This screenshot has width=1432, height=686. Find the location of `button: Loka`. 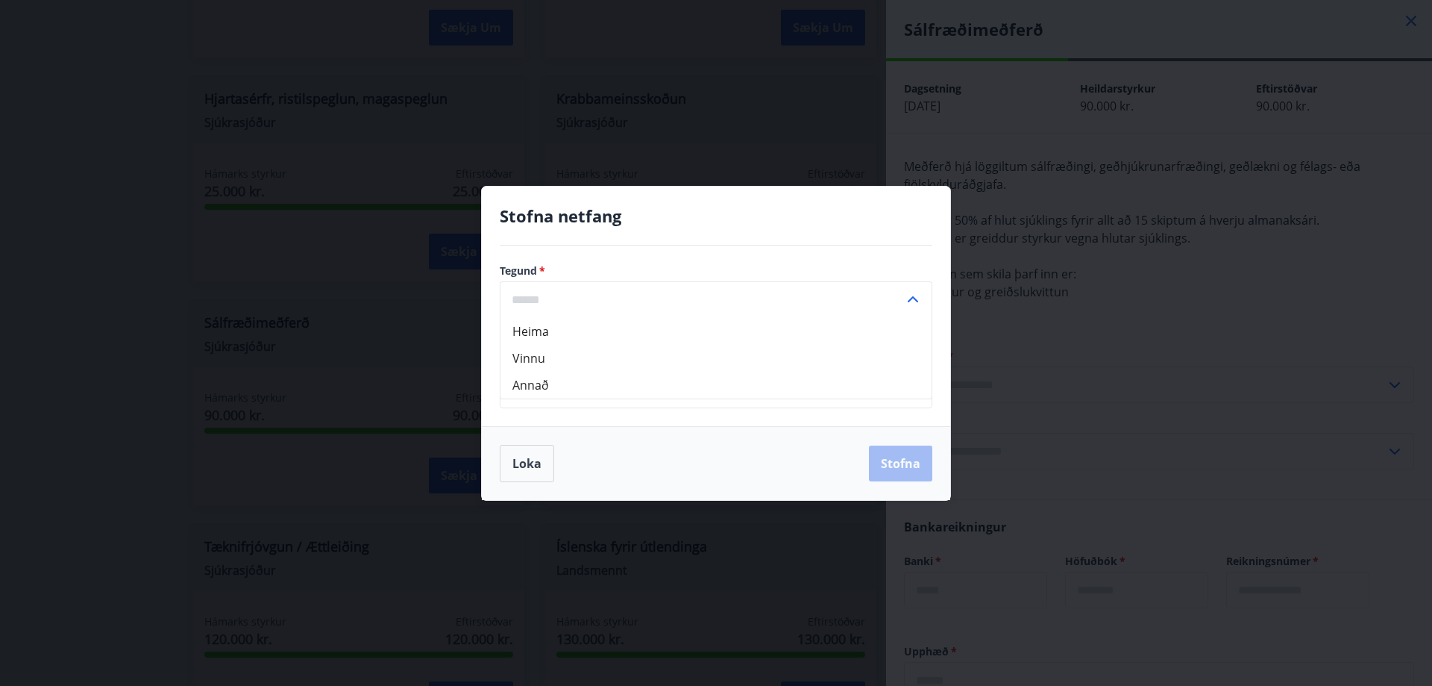

button: Loka is located at coordinates (527, 463).